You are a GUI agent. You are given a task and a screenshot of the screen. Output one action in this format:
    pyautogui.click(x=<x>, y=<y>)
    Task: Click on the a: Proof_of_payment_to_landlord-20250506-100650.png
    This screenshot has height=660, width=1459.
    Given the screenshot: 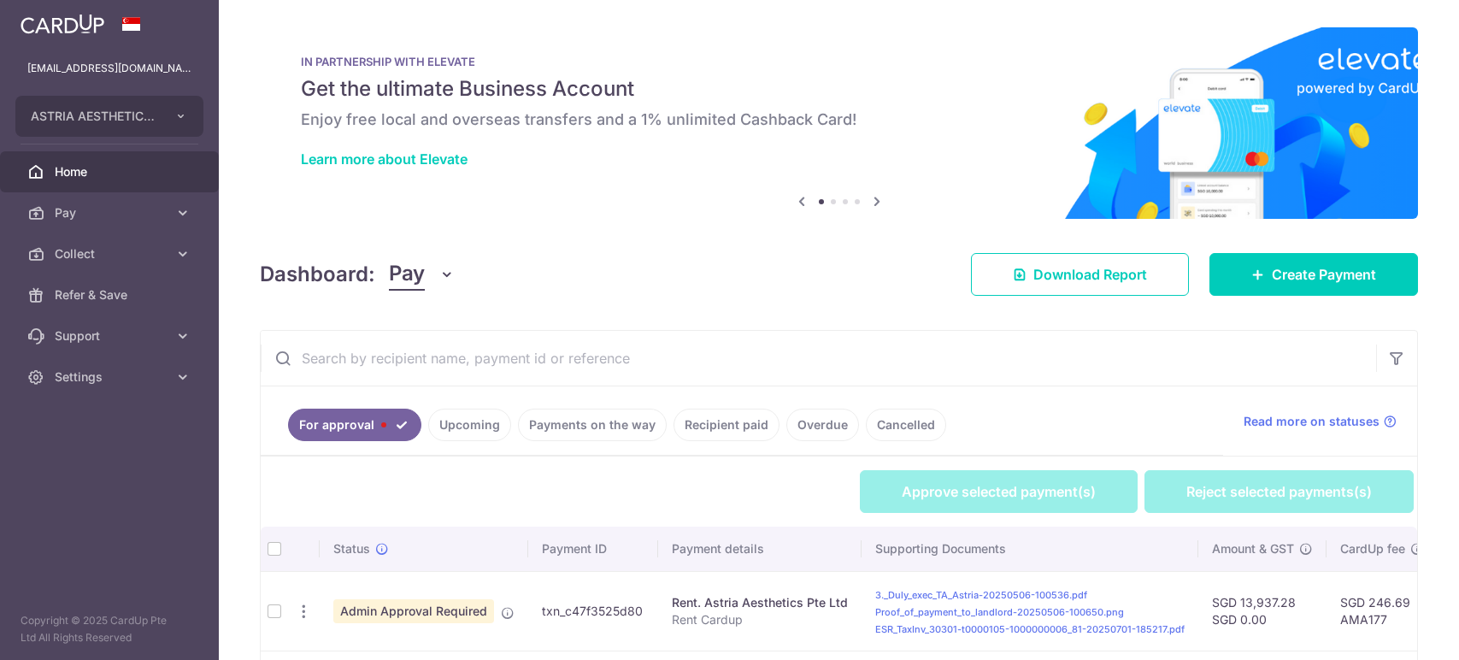 What is the action you would take?
    pyautogui.click(x=999, y=612)
    